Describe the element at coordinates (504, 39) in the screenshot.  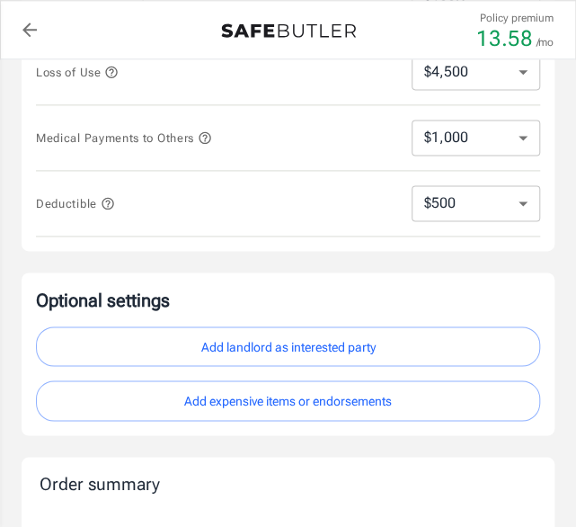
I see `p: 13.58` at that location.